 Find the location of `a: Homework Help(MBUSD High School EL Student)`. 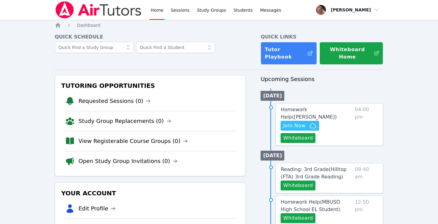

a: Homework Help(MBUSD High School EL Student) is located at coordinates (316, 206).